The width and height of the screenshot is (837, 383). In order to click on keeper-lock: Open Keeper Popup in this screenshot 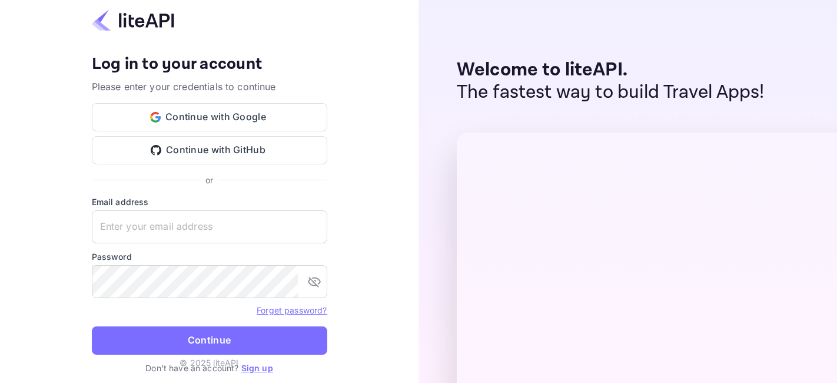, I will do `click(311, 227)`.